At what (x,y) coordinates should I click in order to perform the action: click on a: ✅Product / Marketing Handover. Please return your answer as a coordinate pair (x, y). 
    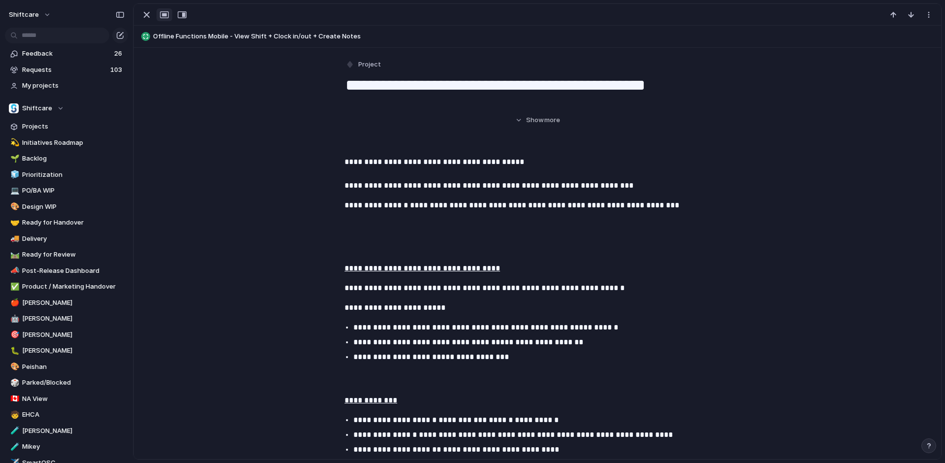
    Looking at the image, I should click on (66, 287).